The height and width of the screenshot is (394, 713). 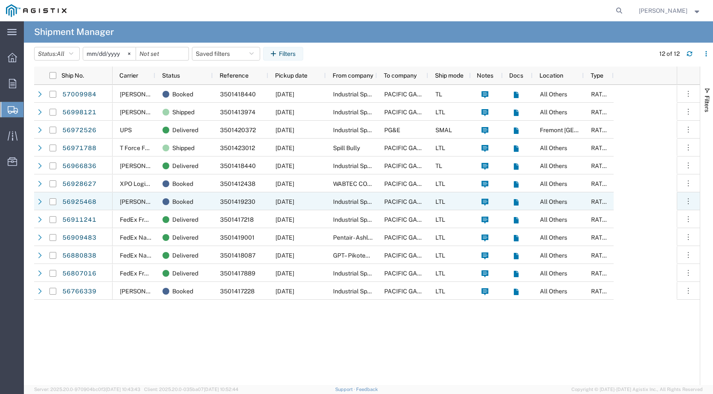 What do you see at coordinates (79, 202) in the screenshot?
I see `a: 56925468` at bounding box center [79, 202].